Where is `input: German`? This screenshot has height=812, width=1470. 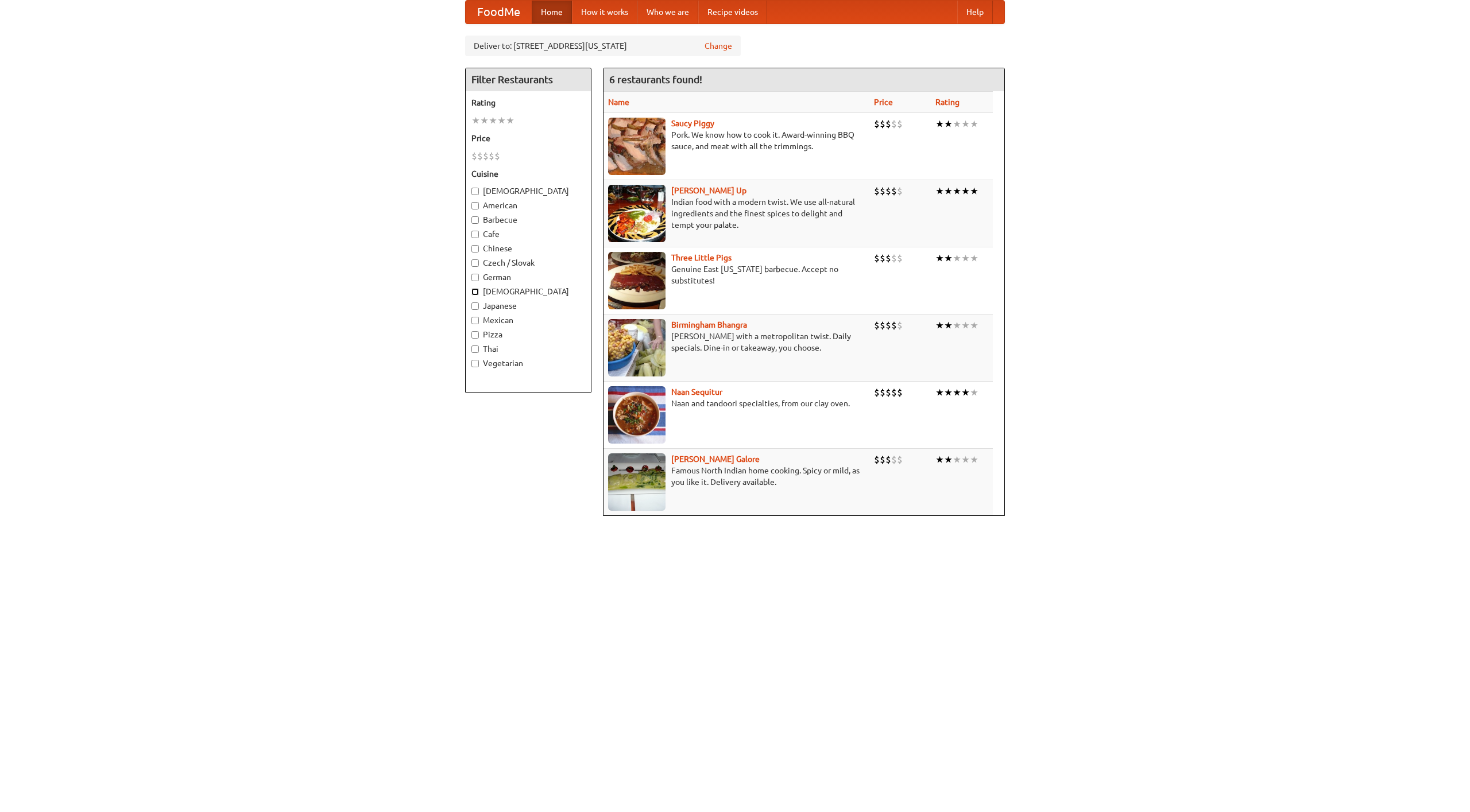
input: German is located at coordinates (474, 277).